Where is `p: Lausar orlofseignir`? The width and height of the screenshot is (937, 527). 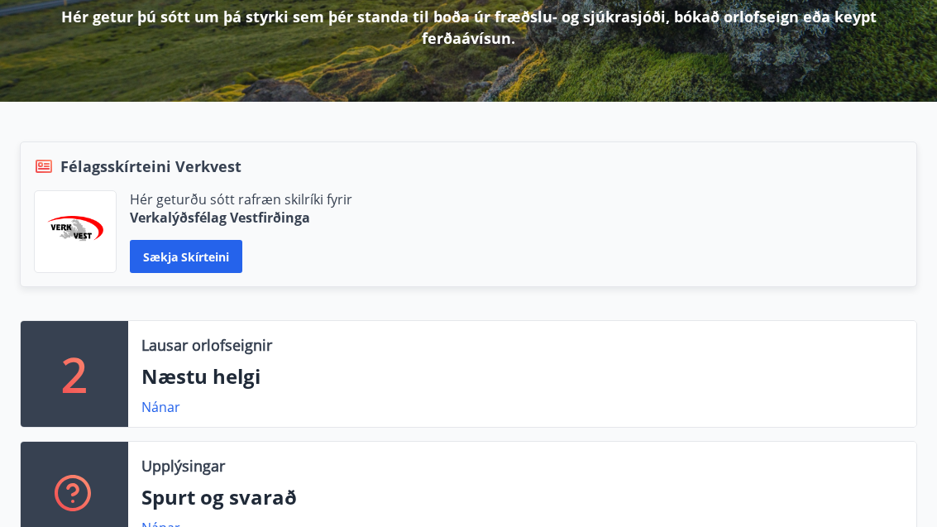
p: Lausar orlofseignir is located at coordinates (207, 345).